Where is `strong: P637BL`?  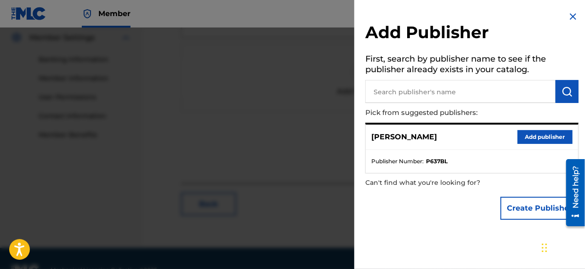 strong: P637BL is located at coordinates (437, 161).